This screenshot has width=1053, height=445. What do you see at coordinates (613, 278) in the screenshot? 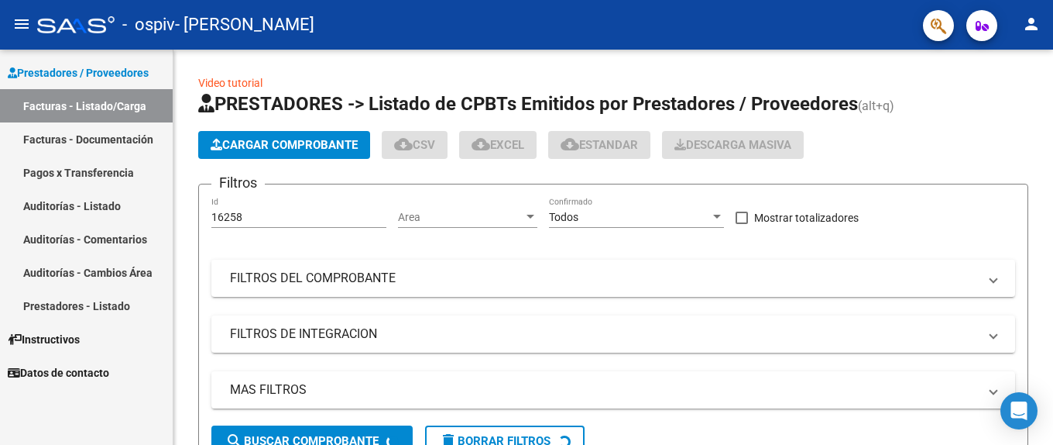
I see `mat-expansion-panel-header: FILTROS DEL COMPROBANTE` at bounding box center [613, 278].